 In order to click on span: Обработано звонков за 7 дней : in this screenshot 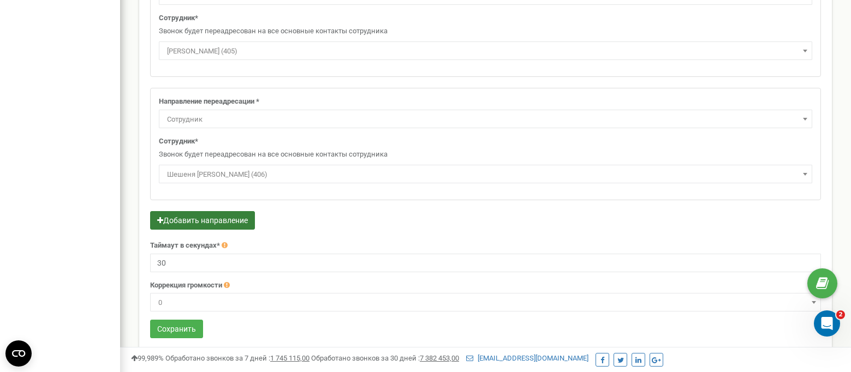, I will do `click(238, 358)`.